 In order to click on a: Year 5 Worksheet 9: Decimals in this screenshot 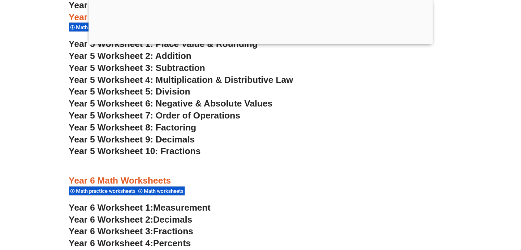, I will do `click(132, 139)`.